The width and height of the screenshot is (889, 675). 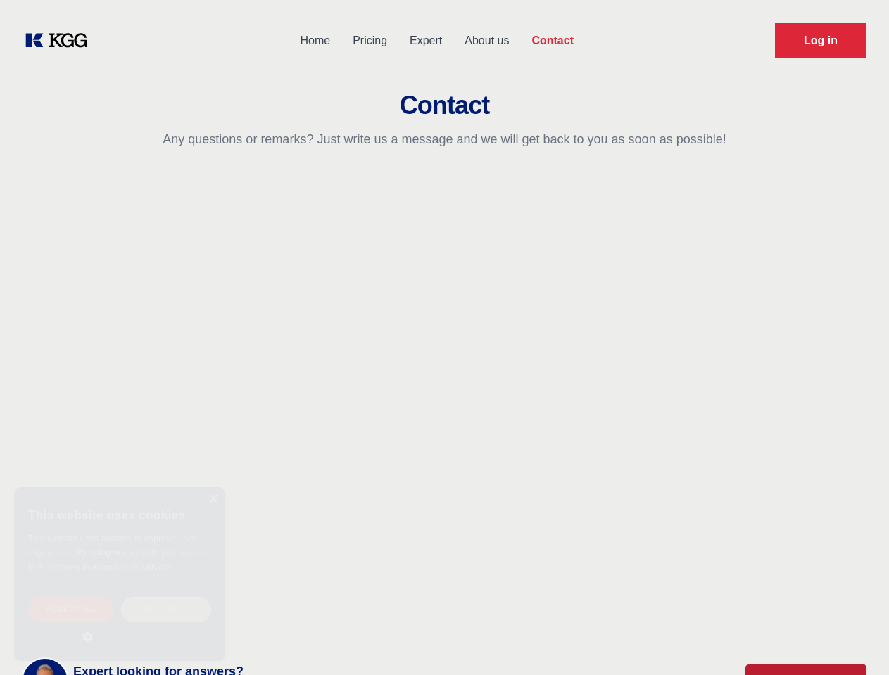 What do you see at coordinates (166, 609) in the screenshot?
I see `div: Decline all` at bounding box center [166, 609].